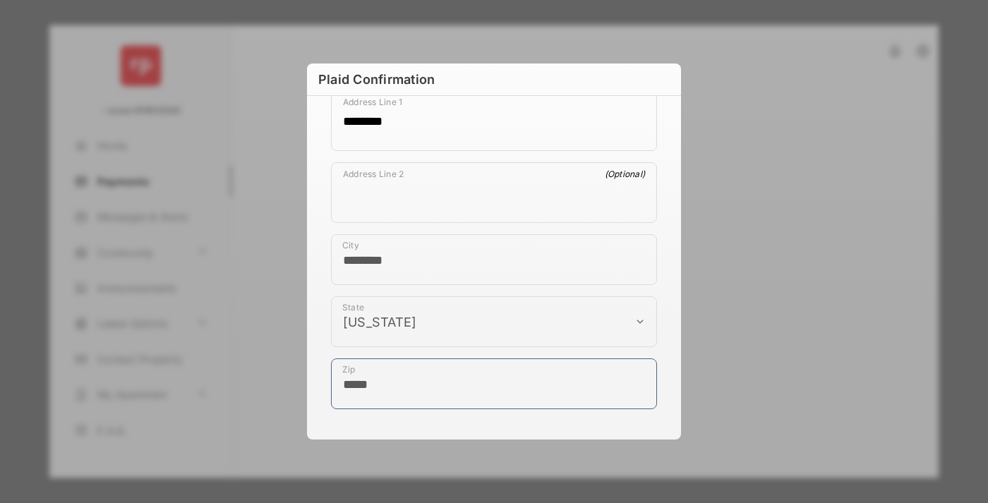 Image resolution: width=988 pixels, height=503 pixels. I want to click on div: payment_method_screening[postal_addresses][addressLine2], so click(494, 193).